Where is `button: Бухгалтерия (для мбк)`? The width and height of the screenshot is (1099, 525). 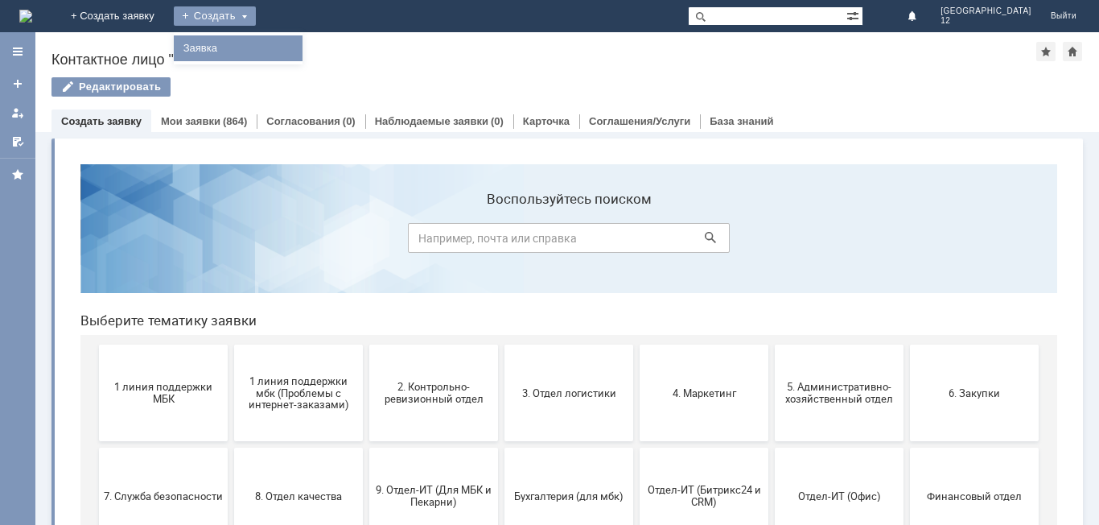 button: Бухгалтерия (для мбк) is located at coordinates (501, 344).